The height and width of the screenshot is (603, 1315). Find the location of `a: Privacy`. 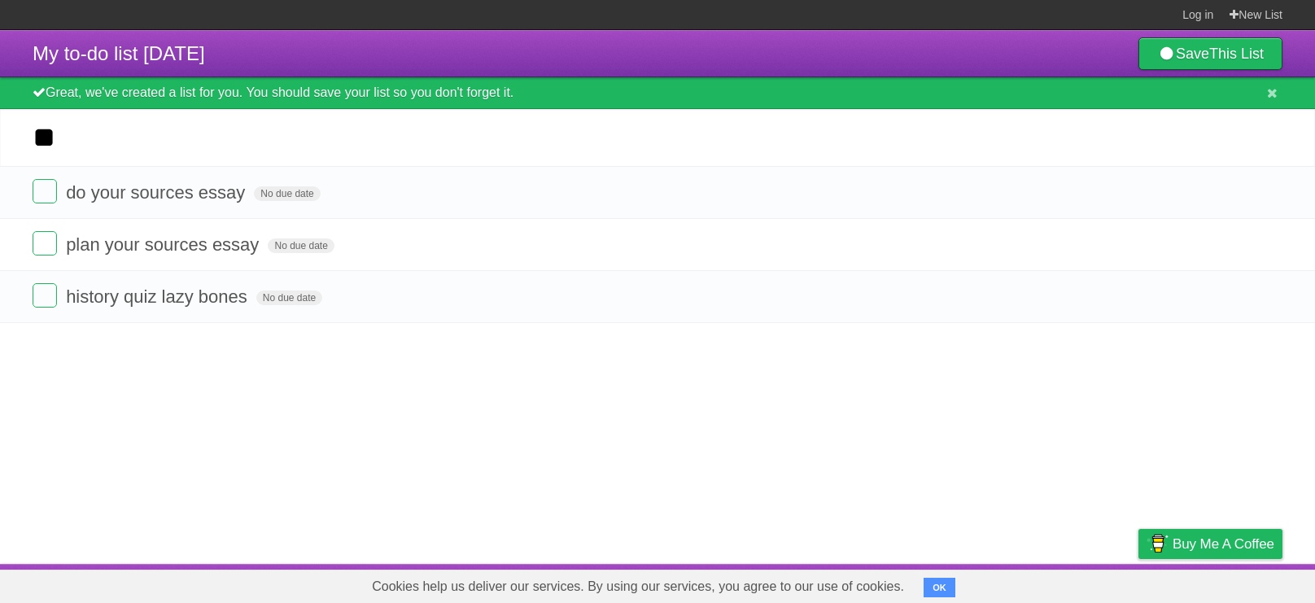

a: Privacy is located at coordinates (1138, 583).